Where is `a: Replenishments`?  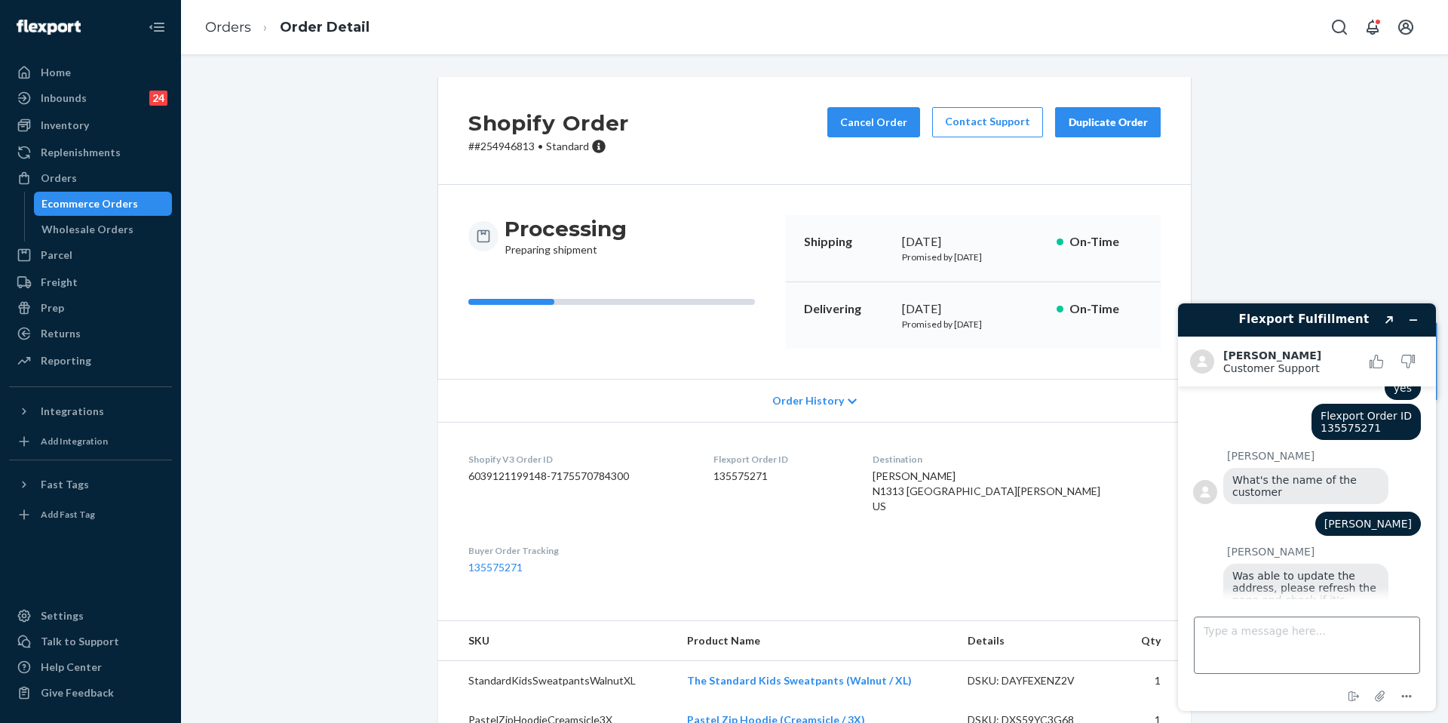
a: Replenishments is located at coordinates (91, 152).